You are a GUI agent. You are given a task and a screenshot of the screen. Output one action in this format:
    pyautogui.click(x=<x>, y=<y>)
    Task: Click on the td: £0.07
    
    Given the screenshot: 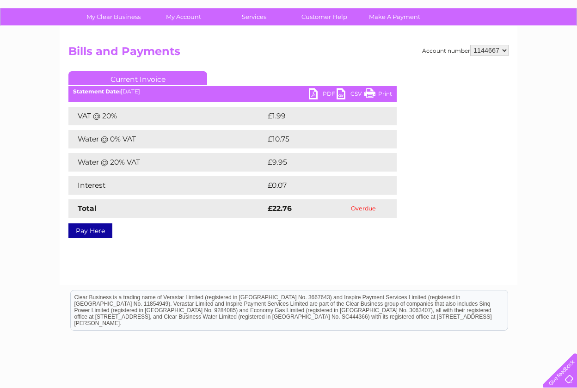 What is the action you would take?
    pyautogui.click(x=320, y=185)
    